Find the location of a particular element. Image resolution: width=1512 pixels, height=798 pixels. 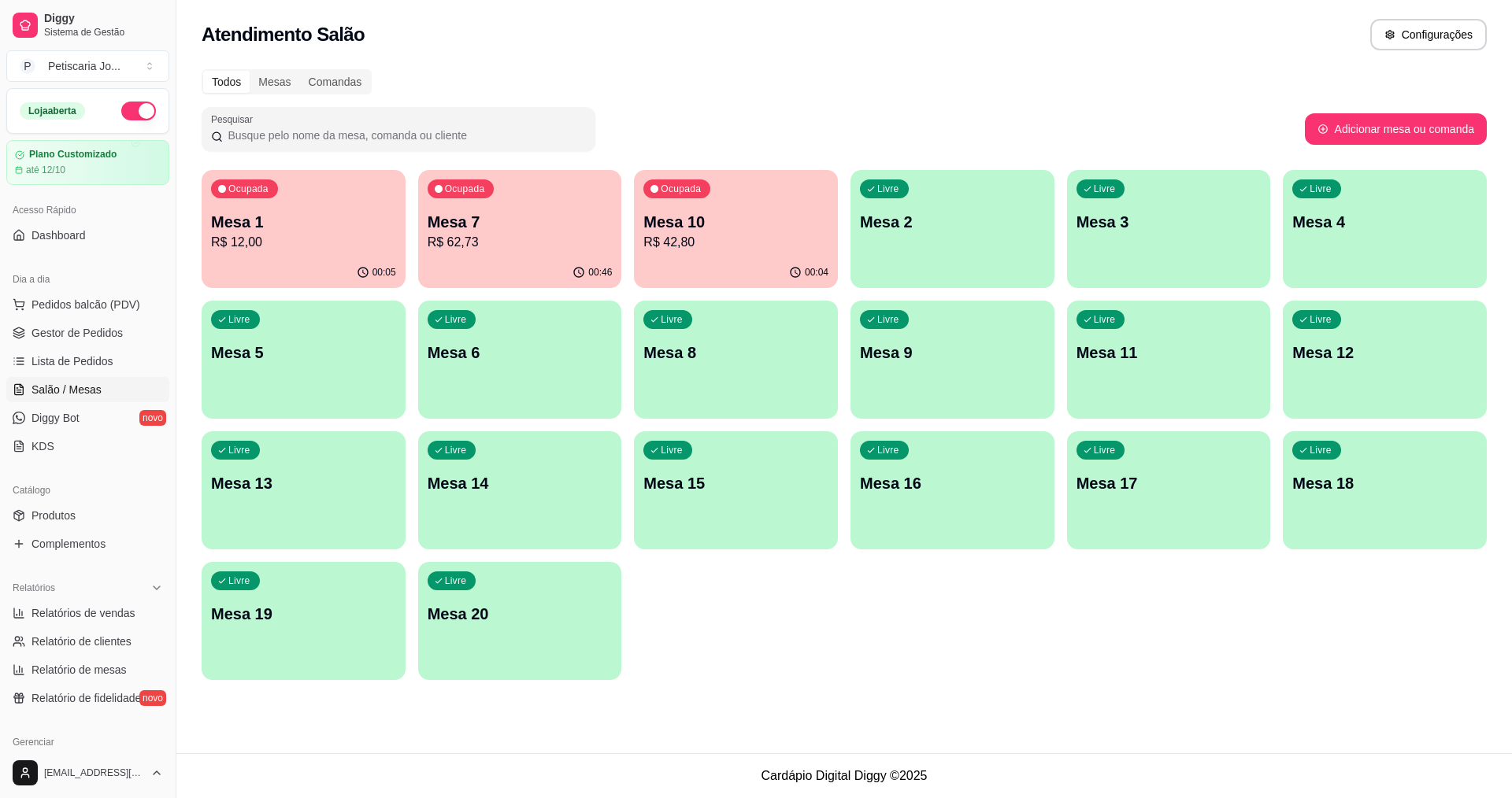

a: Produtos is located at coordinates (87, 516).